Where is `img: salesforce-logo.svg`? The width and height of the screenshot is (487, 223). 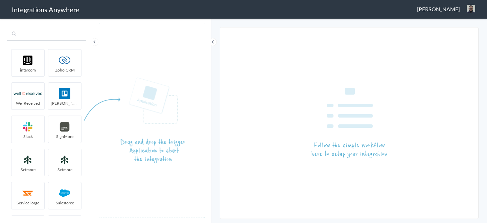 img: salesforce-logo.svg is located at coordinates (65, 193).